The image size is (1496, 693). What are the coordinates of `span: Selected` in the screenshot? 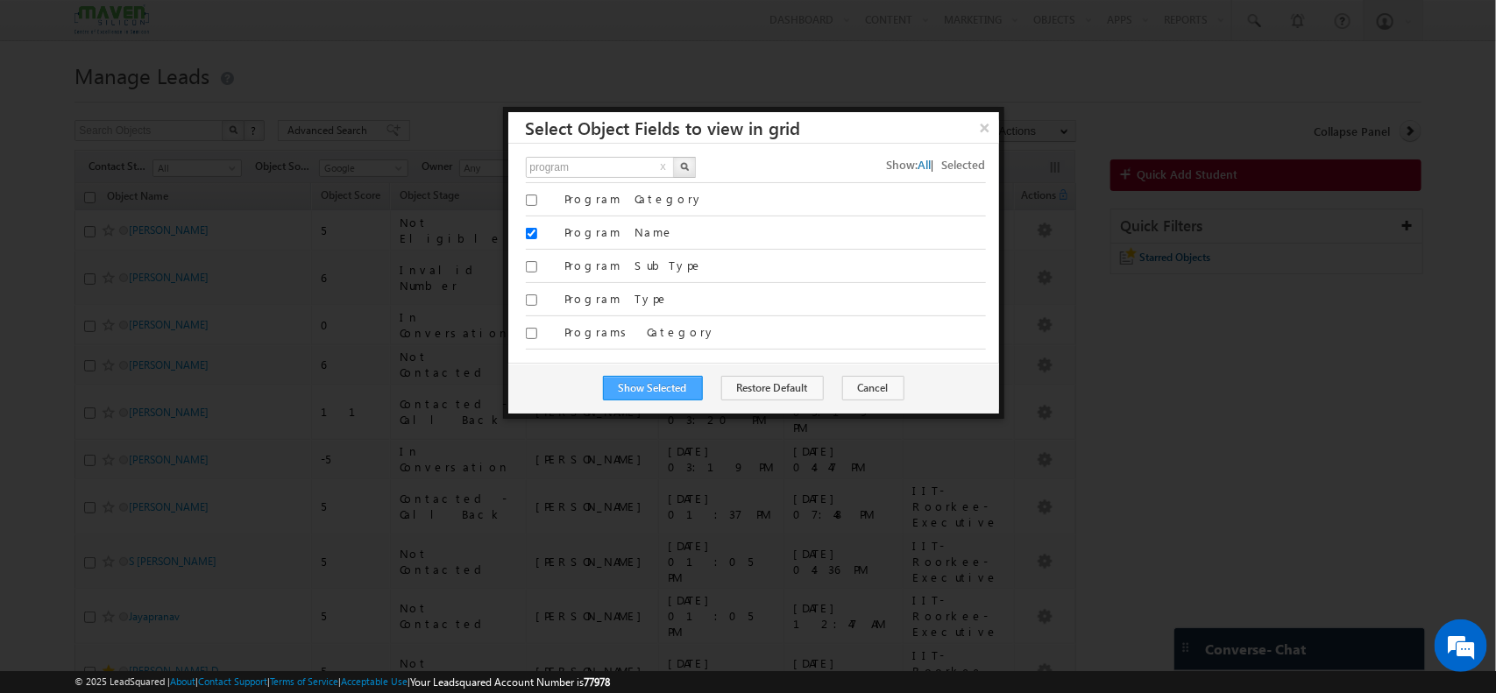 It's located at (964, 164).